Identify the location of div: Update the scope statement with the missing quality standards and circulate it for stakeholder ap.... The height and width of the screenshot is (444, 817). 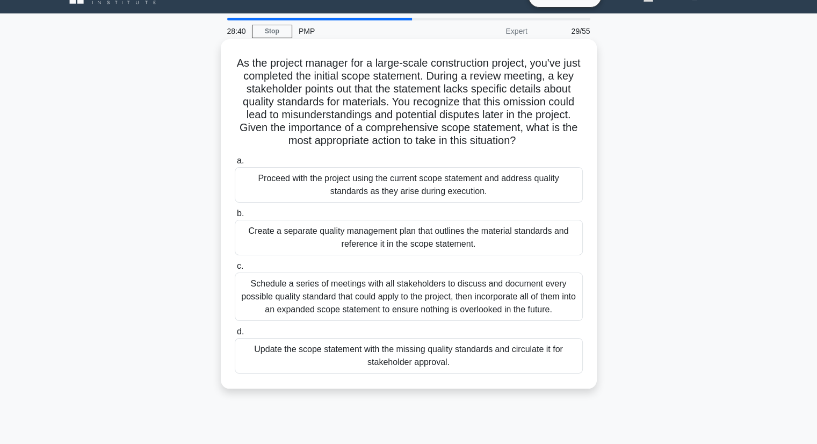
(409, 355).